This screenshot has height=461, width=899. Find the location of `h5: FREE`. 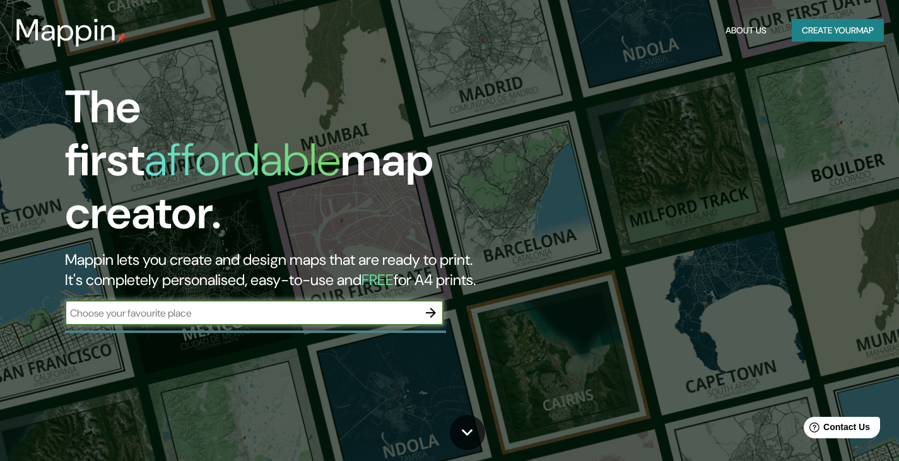

h5: FREE is located at coordinates (377, 279).